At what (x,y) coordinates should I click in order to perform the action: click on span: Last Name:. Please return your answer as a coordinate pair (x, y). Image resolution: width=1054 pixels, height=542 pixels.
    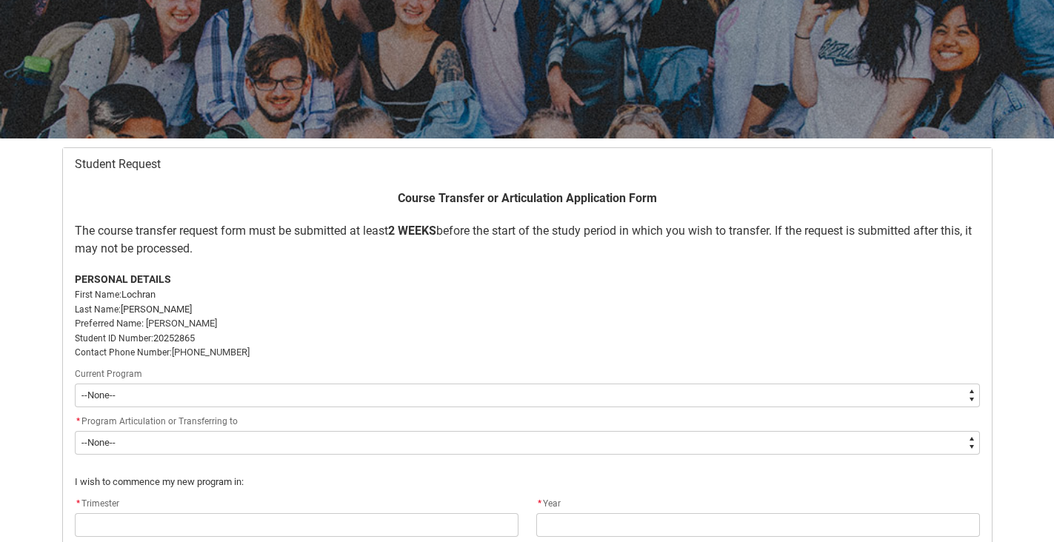
    Looking at the image, I should click on (98, 310).